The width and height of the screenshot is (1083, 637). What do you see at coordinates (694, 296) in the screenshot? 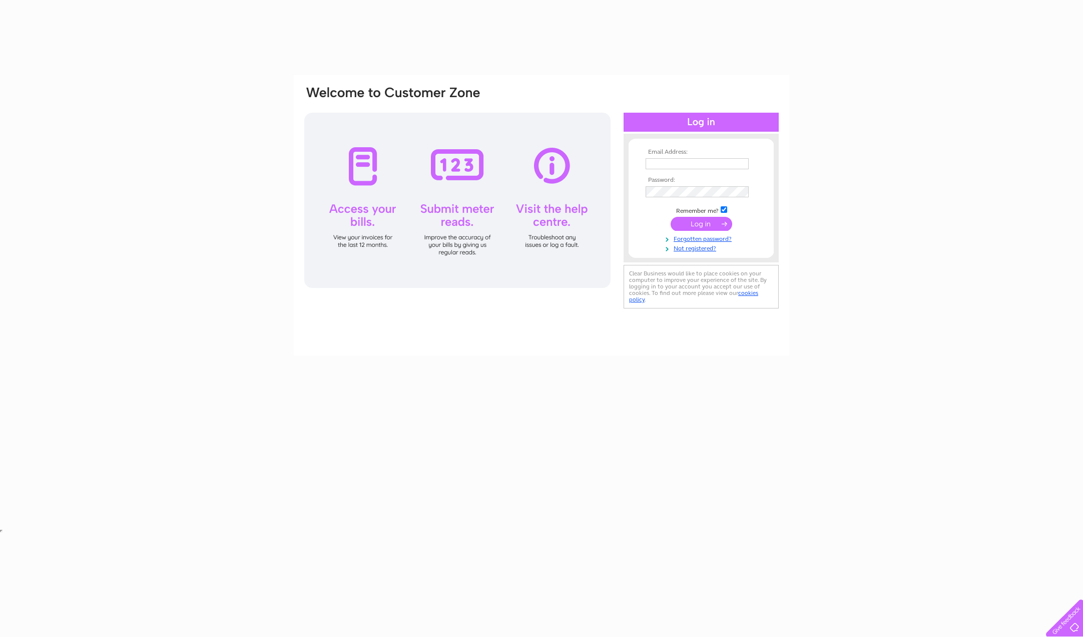
I see `a: cookies policy` at bounding box center [694, 296].